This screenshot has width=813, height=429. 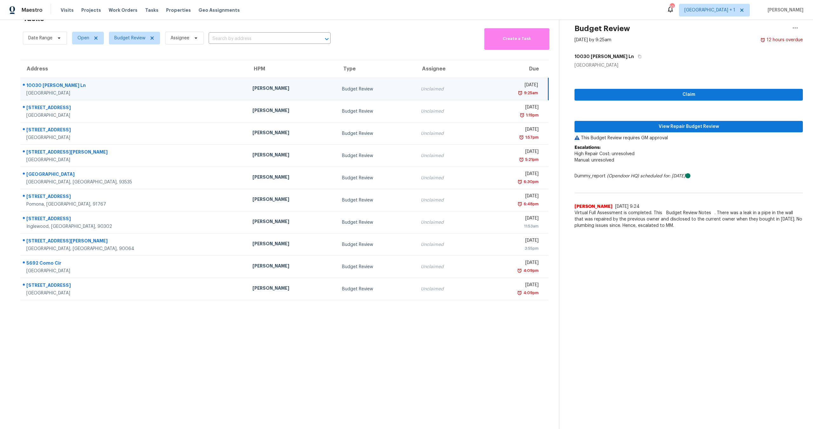 I want to click on div: 5:21pm, so click(x=531, y=160).